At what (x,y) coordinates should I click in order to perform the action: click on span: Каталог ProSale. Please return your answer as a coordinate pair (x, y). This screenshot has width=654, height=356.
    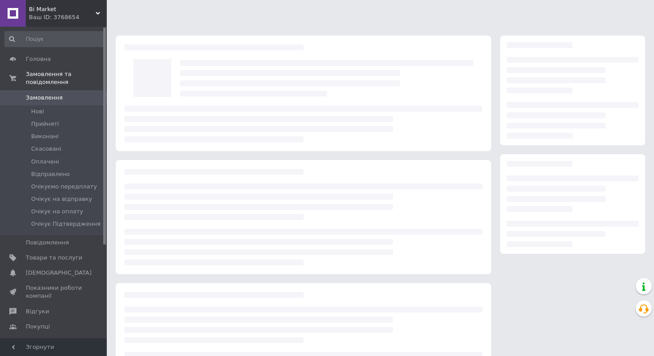
    Looking at the image, I should click on (50, 342).